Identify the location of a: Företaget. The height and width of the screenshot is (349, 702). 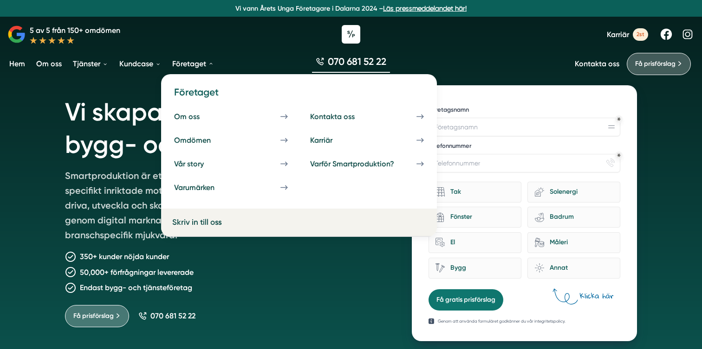
(193, 64).